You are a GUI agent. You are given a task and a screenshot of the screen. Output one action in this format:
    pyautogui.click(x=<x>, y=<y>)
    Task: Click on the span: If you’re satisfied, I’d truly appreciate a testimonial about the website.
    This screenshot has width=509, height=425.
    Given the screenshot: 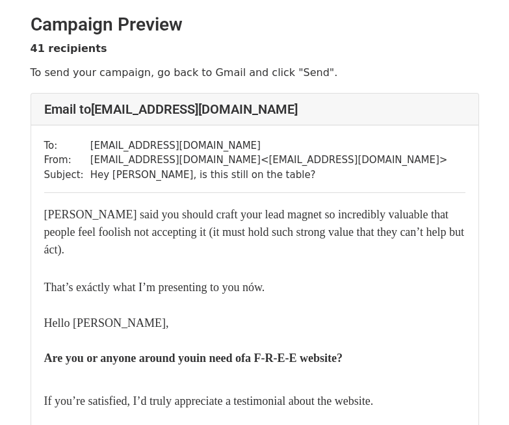 What is the action you would take?
    pyautogui.click(x=209, y=401)
    